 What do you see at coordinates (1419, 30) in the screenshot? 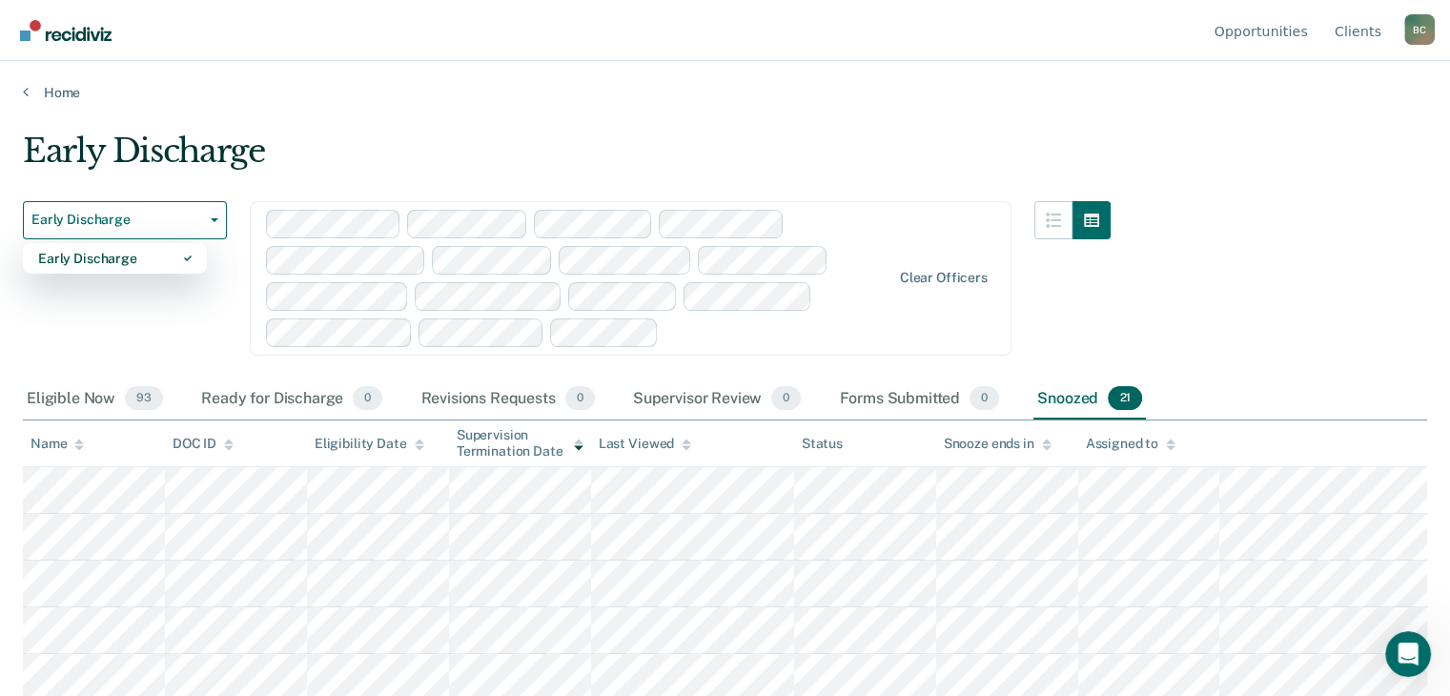
I see `button: Profile dropdown button` at bounding box center [1419, 30].